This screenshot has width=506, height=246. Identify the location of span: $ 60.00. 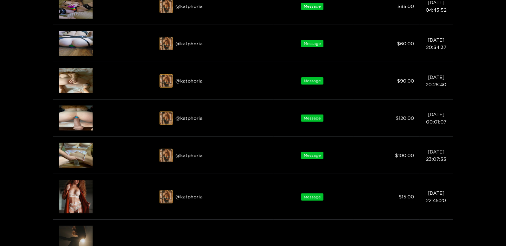
(406, 43).